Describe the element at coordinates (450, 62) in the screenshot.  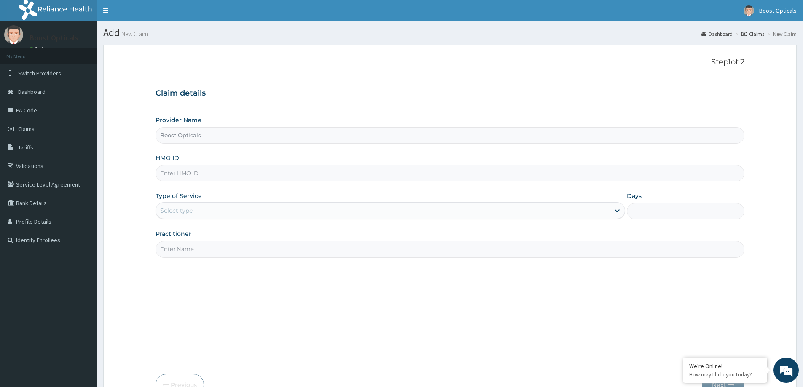
I see `p: Step 1 of 2` at that location.